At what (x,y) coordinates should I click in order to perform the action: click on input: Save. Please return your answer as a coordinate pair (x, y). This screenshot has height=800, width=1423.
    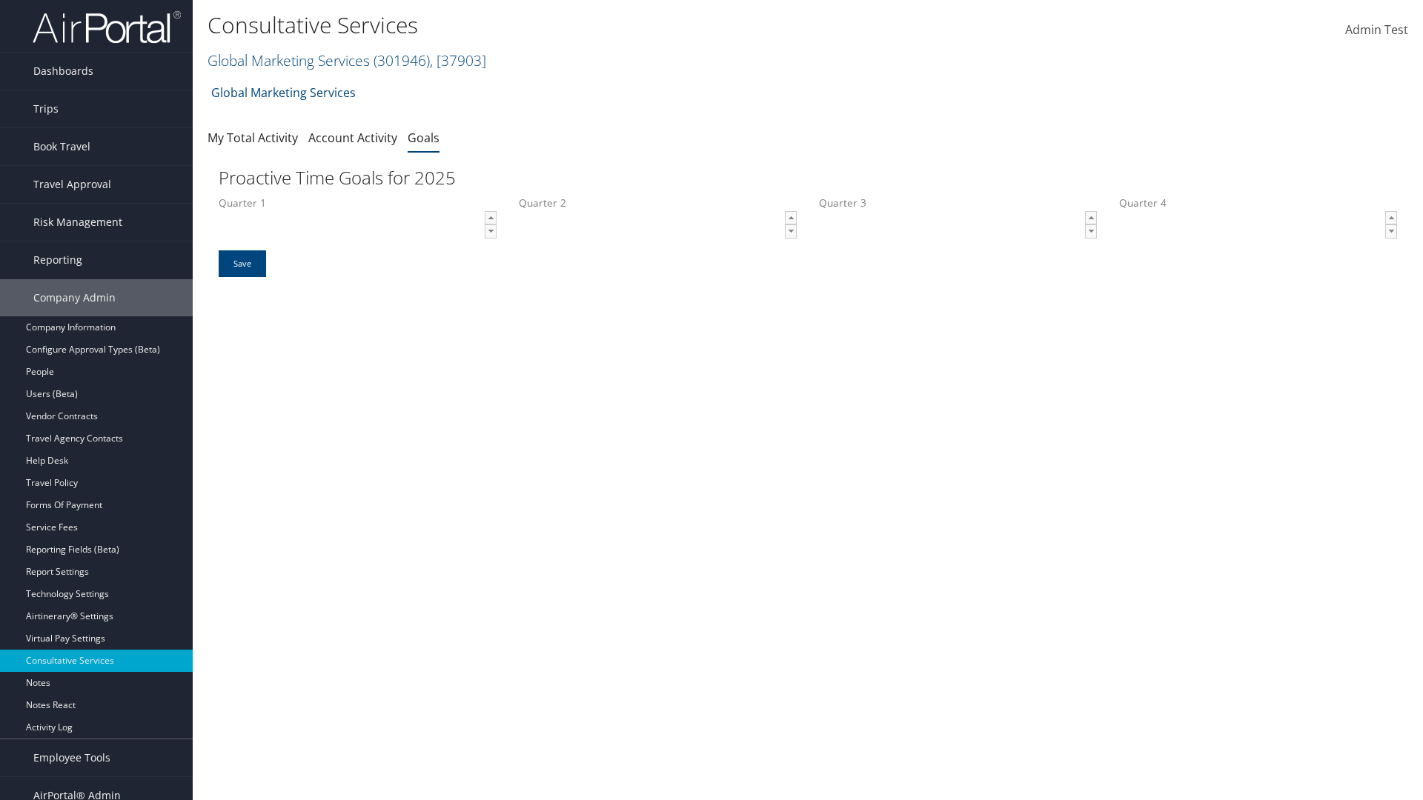
    Looking at the image, I should click on (242, 264).